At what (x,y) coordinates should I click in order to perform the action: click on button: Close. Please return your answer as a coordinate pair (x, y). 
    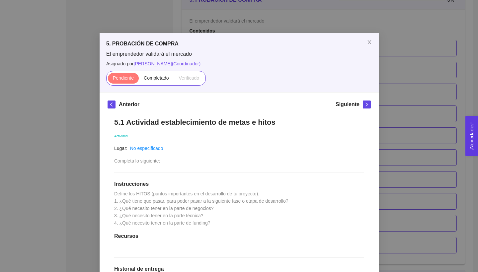
    Looking at the image, I should click on (370, 42).